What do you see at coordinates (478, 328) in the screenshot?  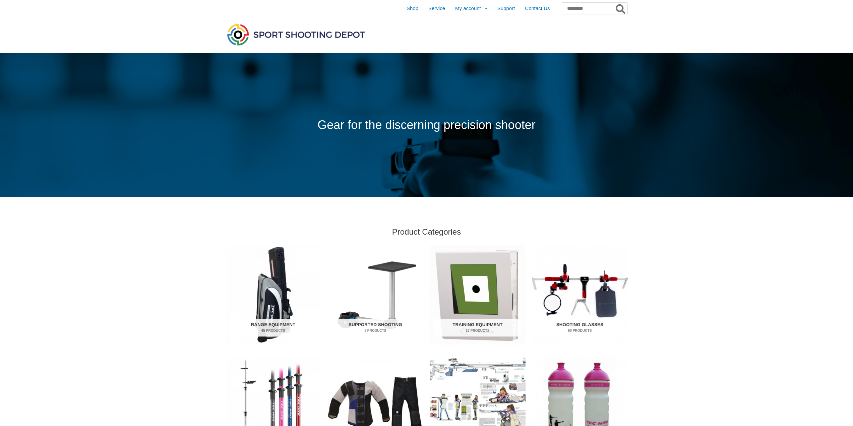 I see `h2: Training Equipment` at bounding box center [478, 328].